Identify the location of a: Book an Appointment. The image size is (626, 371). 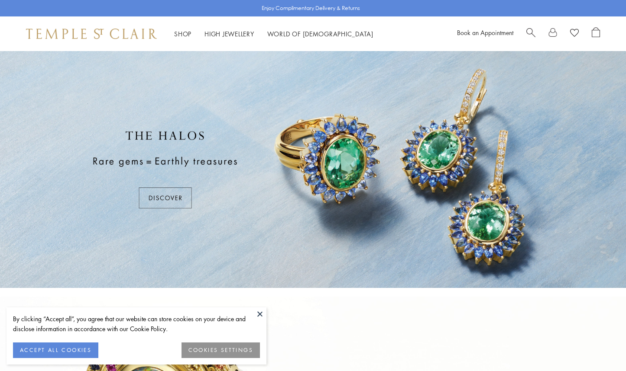
(485, 32).